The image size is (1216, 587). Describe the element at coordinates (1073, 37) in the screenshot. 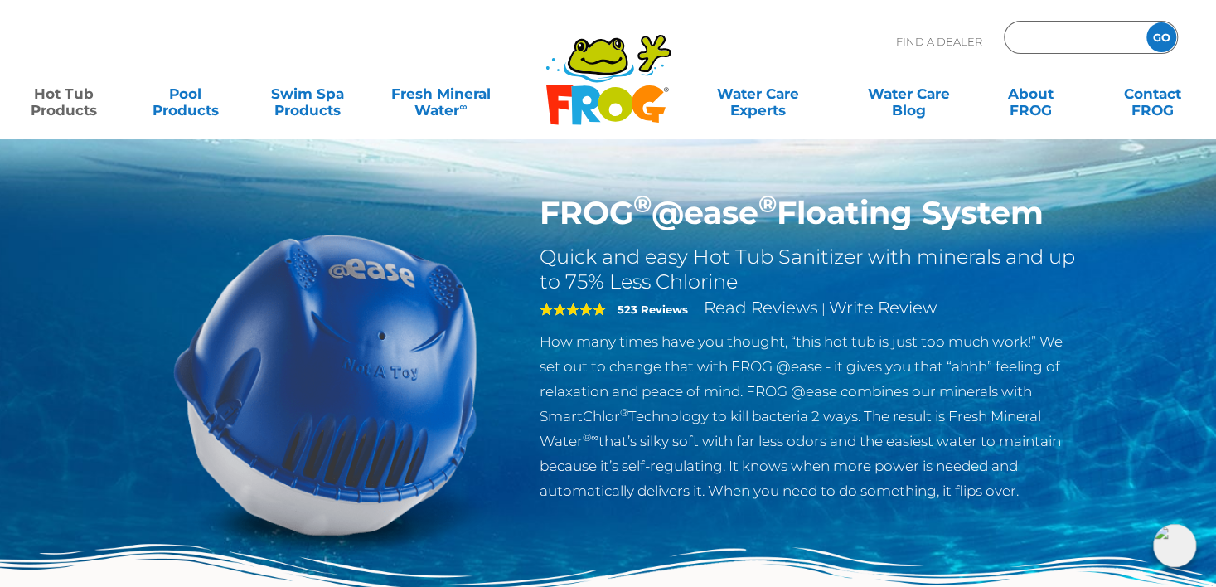

I see `input: Zip Code Form` at that location.